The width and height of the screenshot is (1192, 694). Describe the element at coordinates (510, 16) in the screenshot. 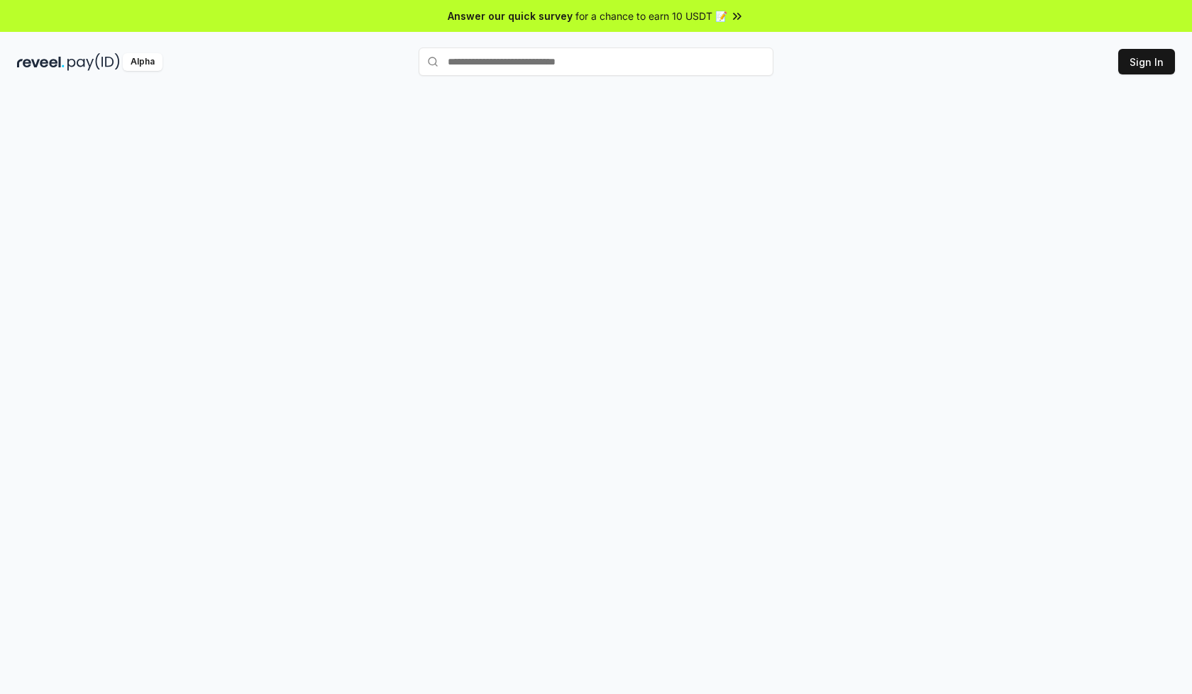

I see `span: Answer our quick survey` at that location.